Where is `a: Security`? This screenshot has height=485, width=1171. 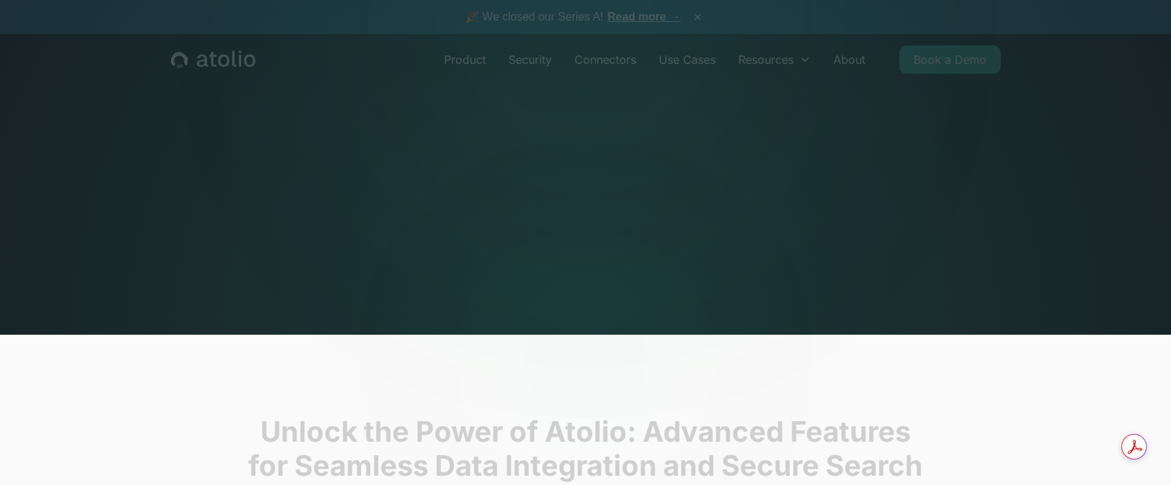
a: Security is located at coordinates (530, 60).